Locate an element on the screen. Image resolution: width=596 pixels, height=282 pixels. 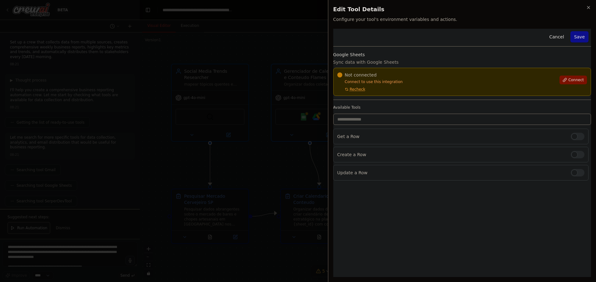
p: Sync data with Google Sheets is located at coordinates (462, 62).